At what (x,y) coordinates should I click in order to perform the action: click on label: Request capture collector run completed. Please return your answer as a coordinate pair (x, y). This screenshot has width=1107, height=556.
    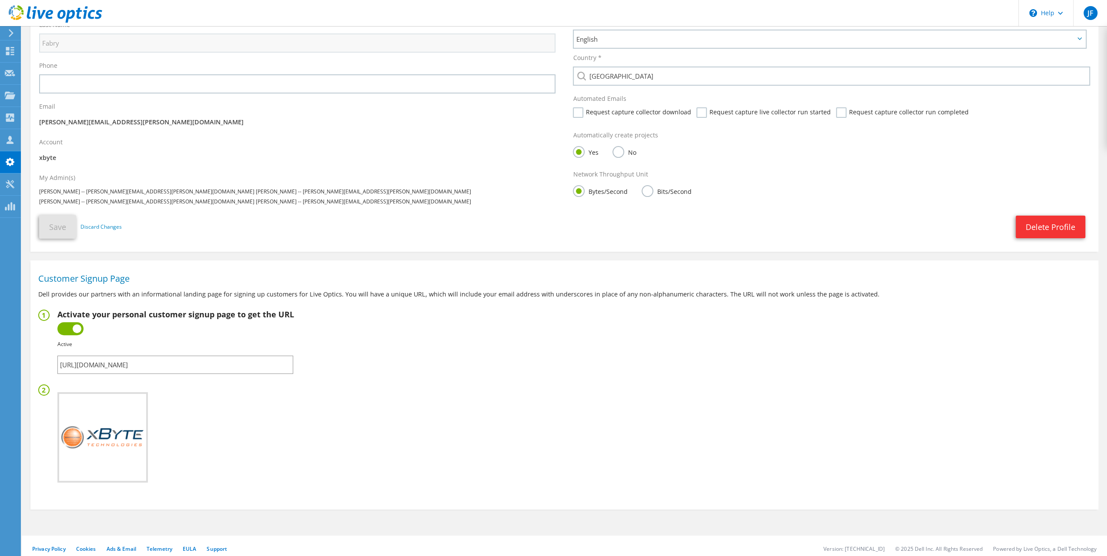
    Looking at the image, I should click on (902, 113).